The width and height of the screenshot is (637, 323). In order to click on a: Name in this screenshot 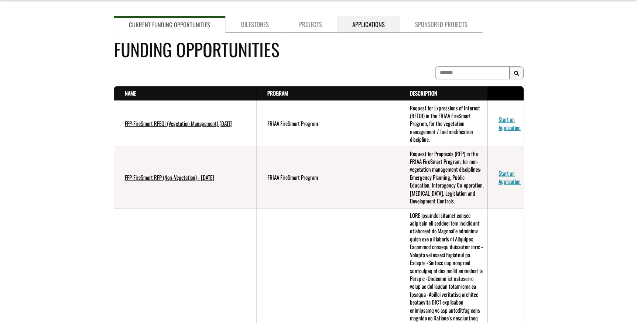, I will do `click(130, 93)`.